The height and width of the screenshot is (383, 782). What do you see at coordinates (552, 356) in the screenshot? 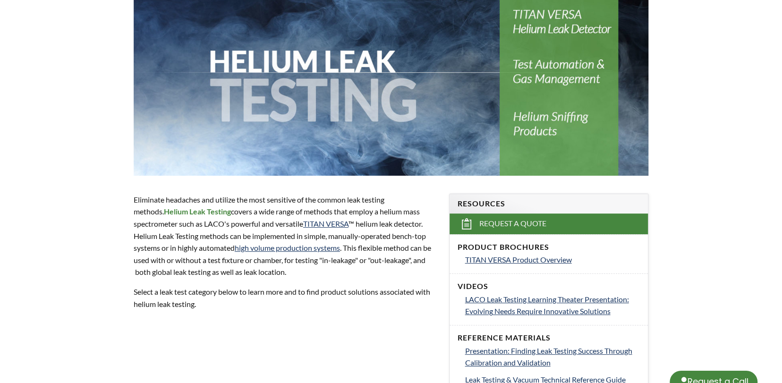
I see `a: Presentation: Finding Leak Testing Success Through Calibration and Validation` at bounding box center [552, 356].